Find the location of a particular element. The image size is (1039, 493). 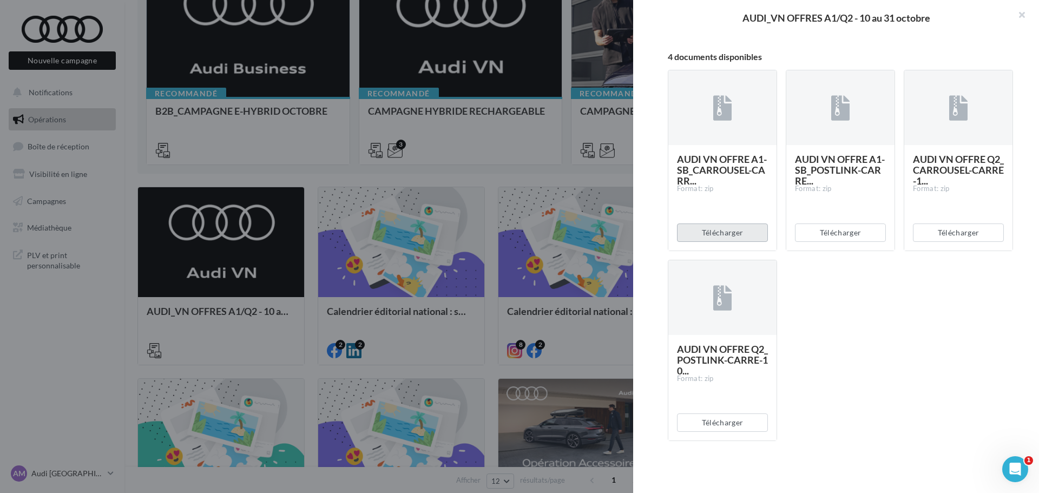

span: 1 is located at coordinates (1029, 460).